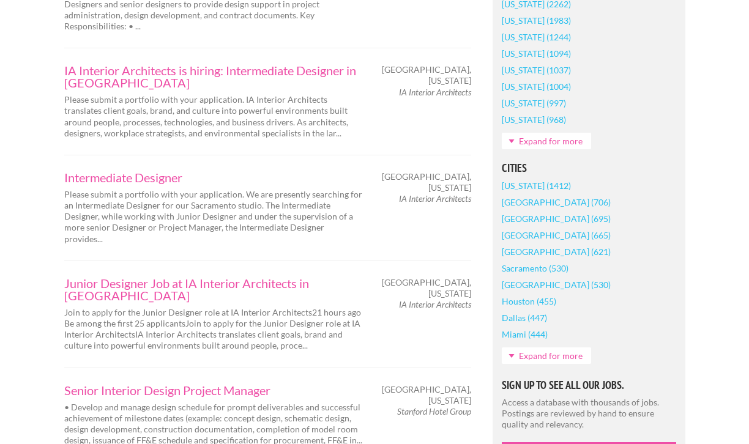  I want to click on a: Houston (455), so click(529, 301).